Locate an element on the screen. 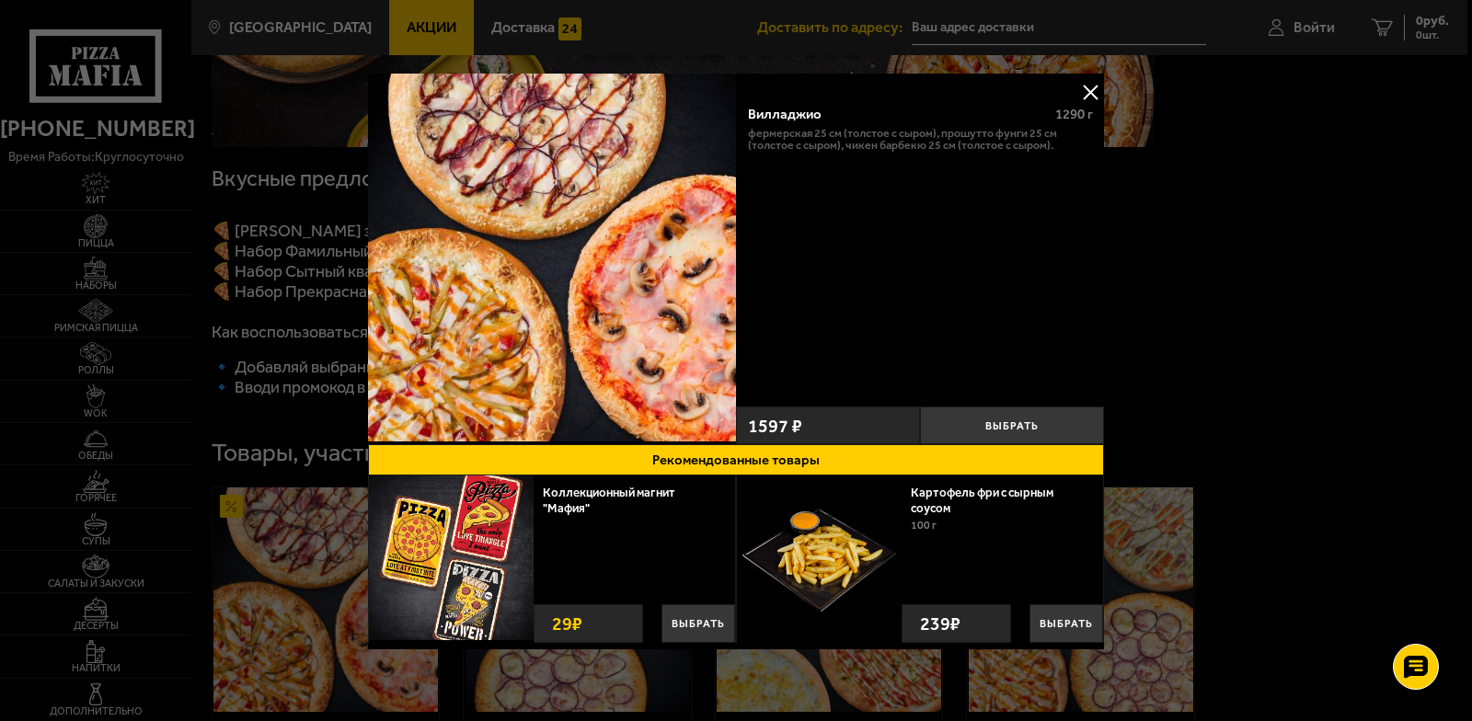 Image resolution: width=1472 pixels, height=721 pixels. div: Вилладжио is located at coordinates (894, 114).